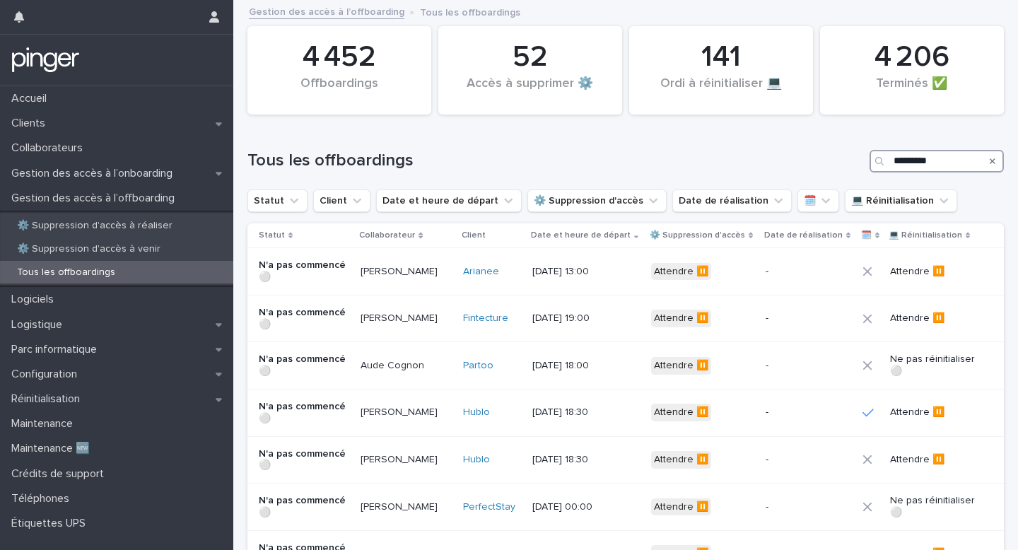  Describe the element at coordinates (530, 91) in the screenshot. I see `div: Accès à supprimer ⚙️` at that location.